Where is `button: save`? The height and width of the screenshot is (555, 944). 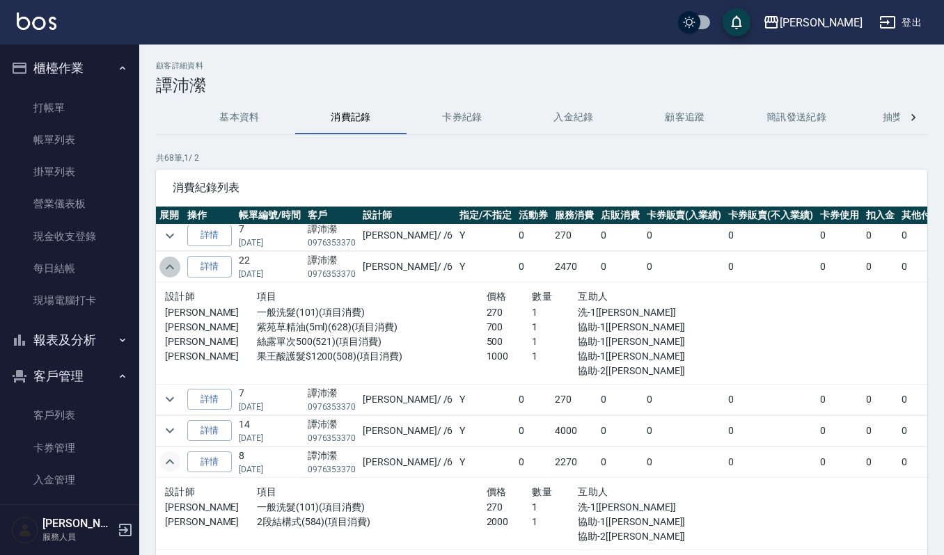
button: save is located at coordinates (736, 22).